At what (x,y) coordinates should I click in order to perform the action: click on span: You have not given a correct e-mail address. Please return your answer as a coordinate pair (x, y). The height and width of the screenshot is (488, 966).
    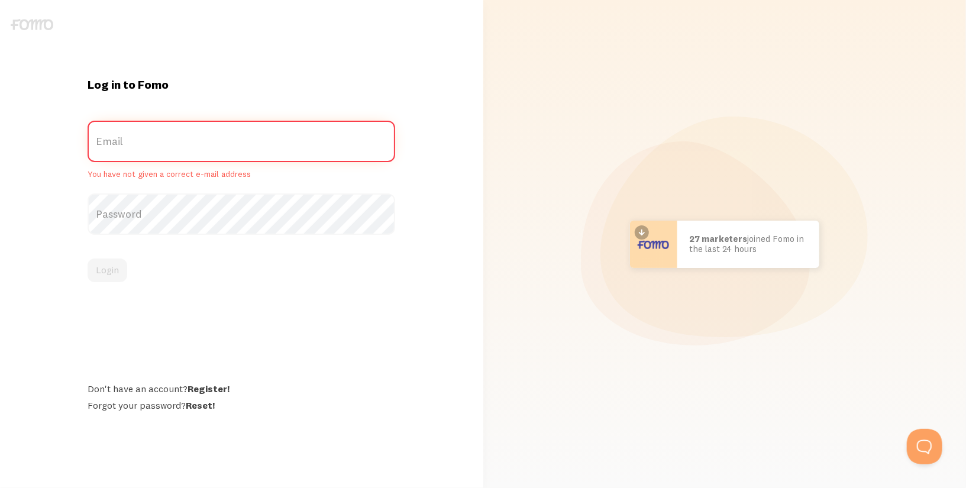
    Looking at the image, I should click on (241, 174).